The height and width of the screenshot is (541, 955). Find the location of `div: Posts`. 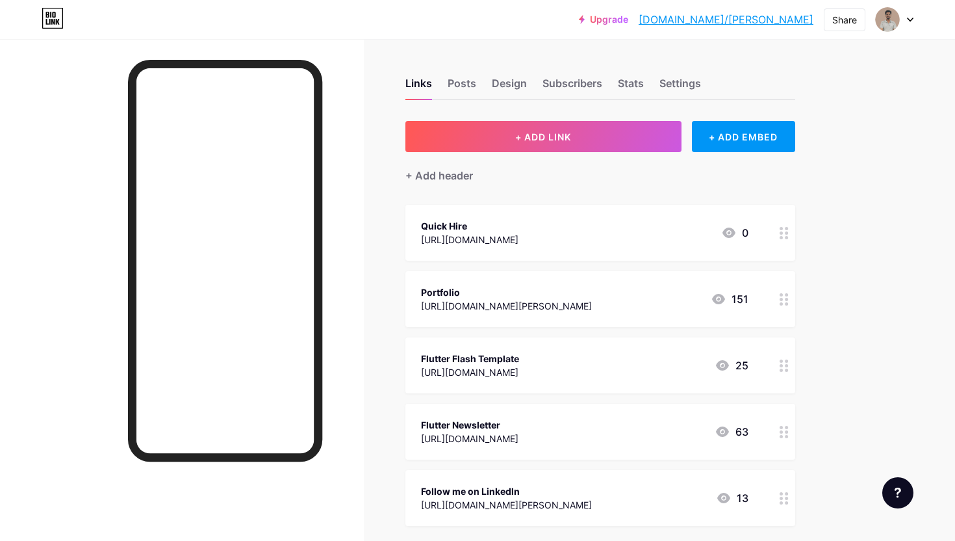

div: Posts is located at coordinates (462, 87).